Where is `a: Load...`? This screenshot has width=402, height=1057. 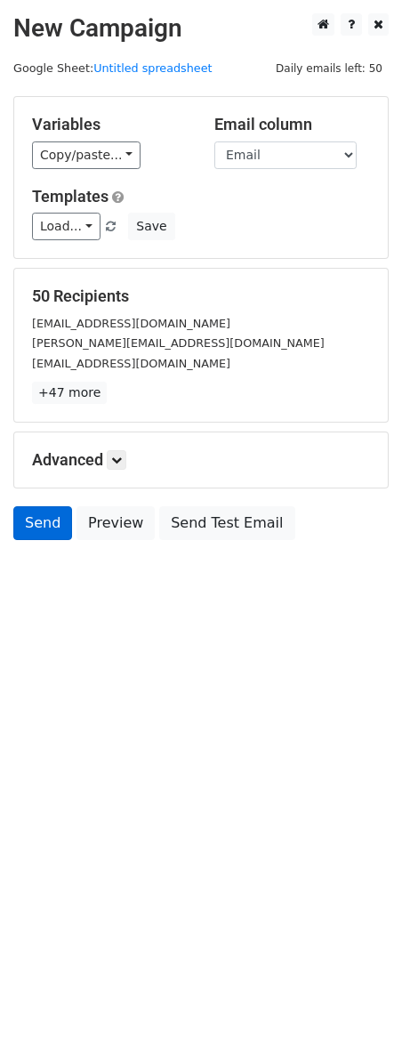 a: Load... is located at coordinates (66, 226).